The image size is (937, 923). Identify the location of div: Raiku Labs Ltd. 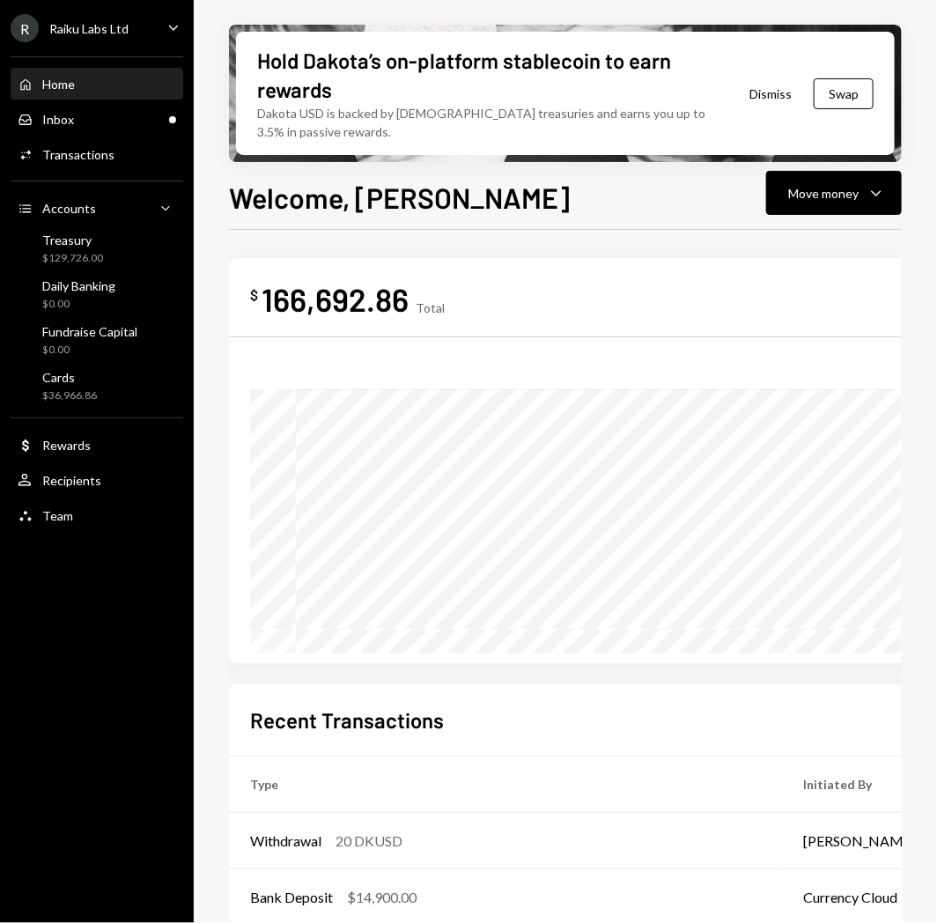
(89, 28).